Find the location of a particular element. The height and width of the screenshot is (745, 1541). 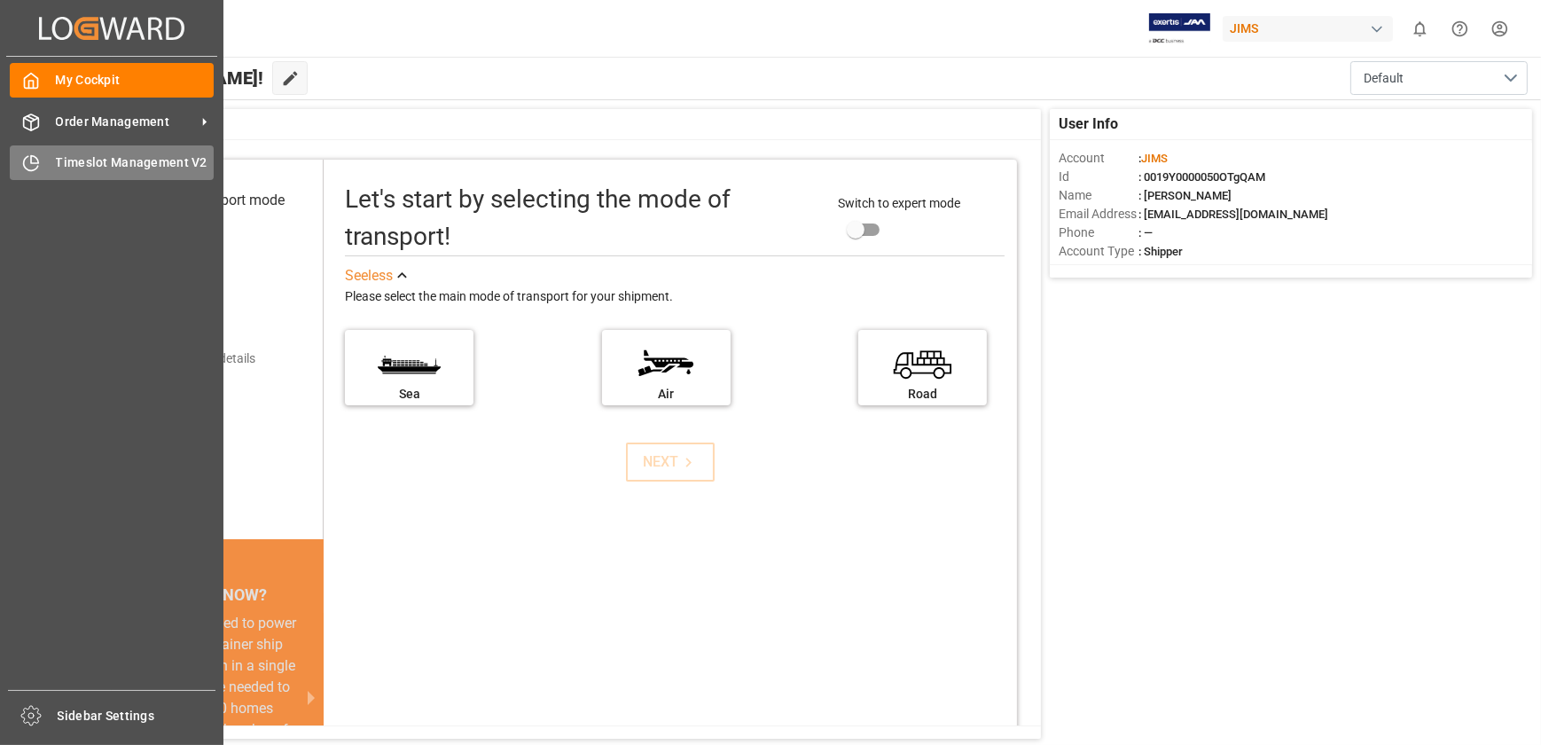

div: Let's start by selecting the mode of transport! is located at coordinates (583, 218).